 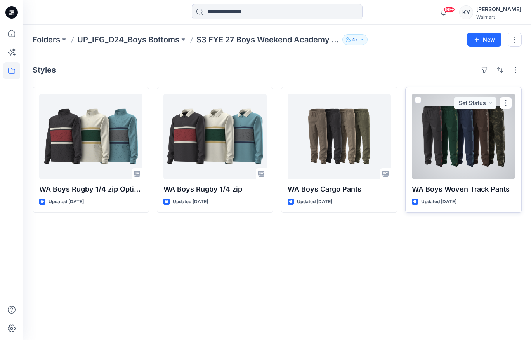 I want to click on div: KY, so click(x=466, y=12).